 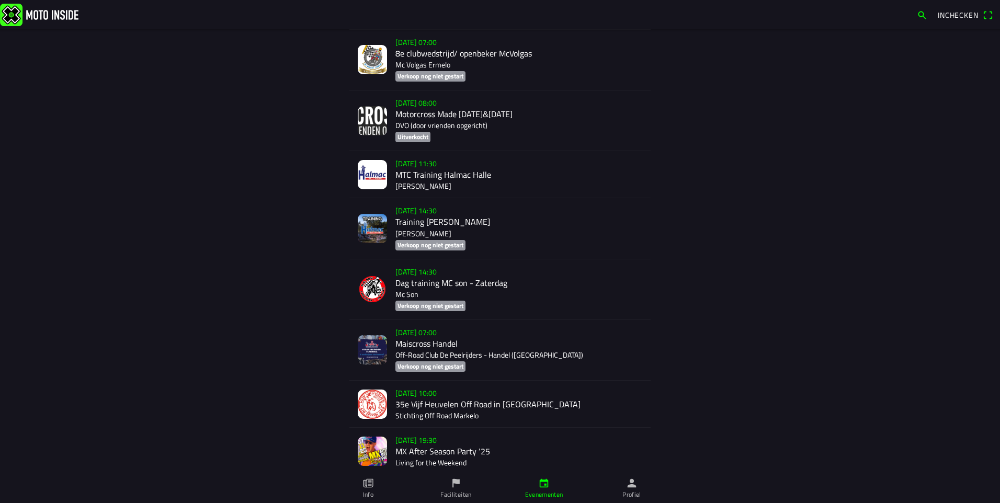 I want to click on img: s4AcrYMSiCGV2JtRADuiX8iGqUdYBWZIKJSM0rGg.jpg, so click(x=372, y=404).